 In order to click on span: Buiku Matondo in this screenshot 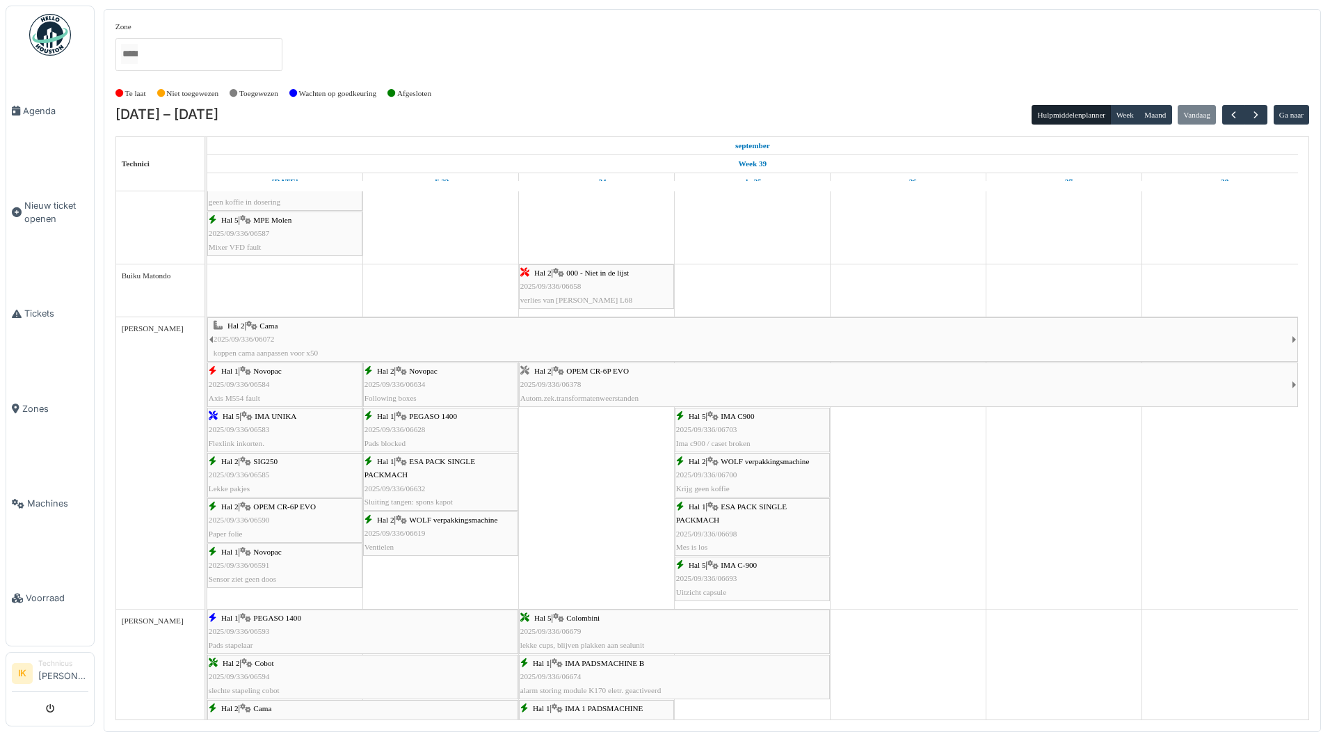, I will do `click(146, 275)`.